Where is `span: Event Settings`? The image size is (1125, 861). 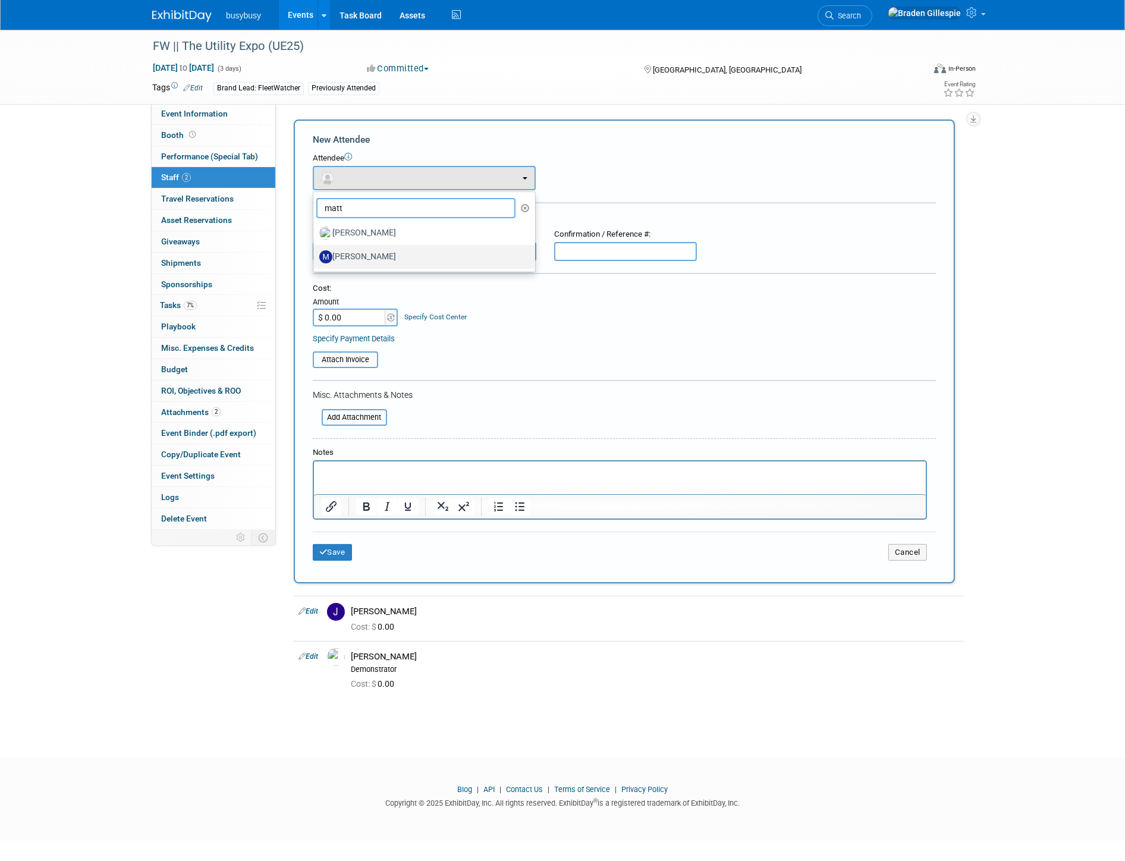
span: Event Settings is located at coordinates (188, 476).